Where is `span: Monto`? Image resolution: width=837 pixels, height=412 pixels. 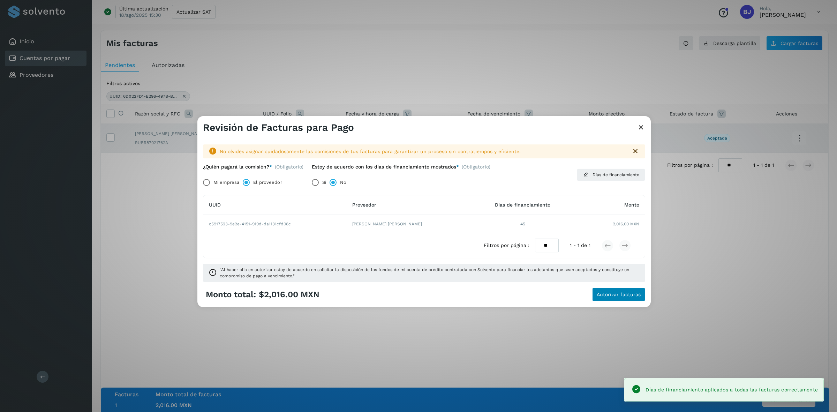
span: Monto is located at coordinates (631, 205).